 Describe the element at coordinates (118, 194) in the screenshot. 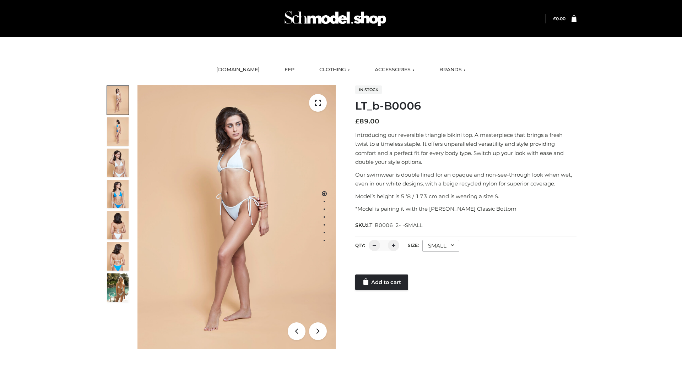

I see `img: ArielClassicBikiniTop_CloudNine_AzureSky_OW114ECO_4-scaled.jpg` at that location.